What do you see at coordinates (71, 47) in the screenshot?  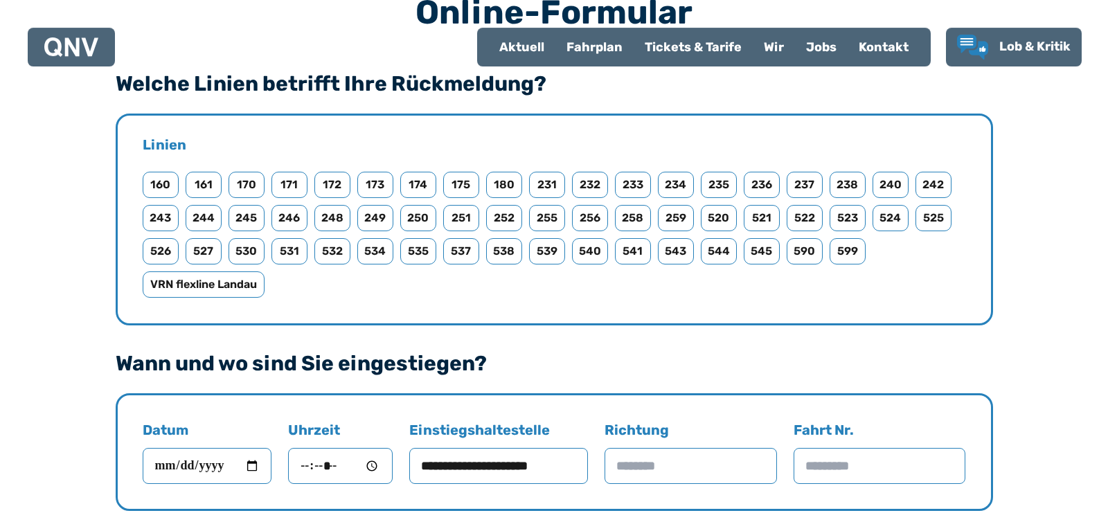 I see `a: QNV Logo` at bounding box center [71, 47].